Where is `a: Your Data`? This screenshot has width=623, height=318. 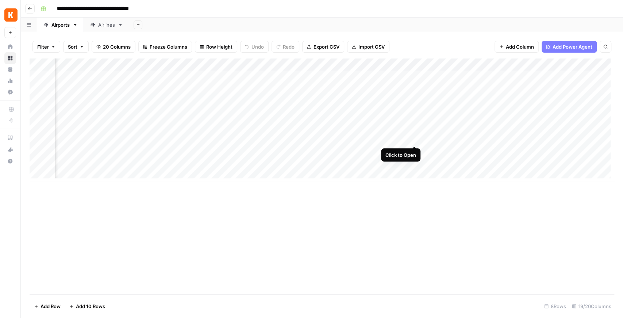
a: Your Data is located at coordinates (10, 69).